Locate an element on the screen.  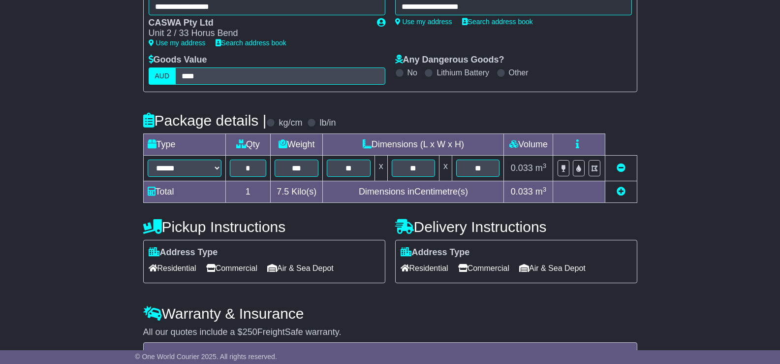
td: Weight is located at coordinates (297, 145).